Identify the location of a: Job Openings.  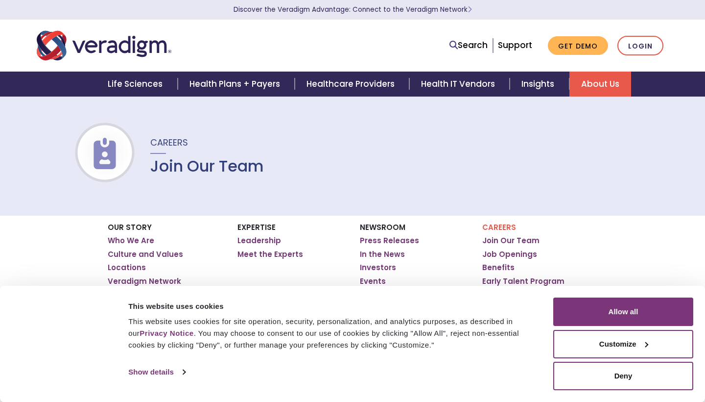
(510, 254).